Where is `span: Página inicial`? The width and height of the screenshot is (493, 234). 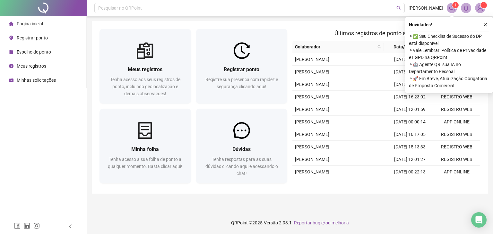
span: Página inicial is located at coordinates (30, 24).